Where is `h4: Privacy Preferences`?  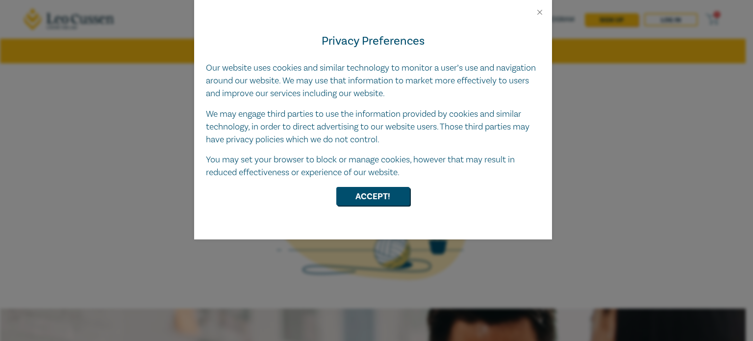 h4: Privacy Preferences is located at coordinates (373, 41).